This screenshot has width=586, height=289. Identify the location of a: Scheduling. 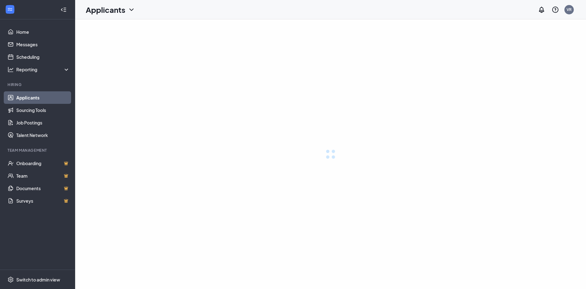
(43, 57).